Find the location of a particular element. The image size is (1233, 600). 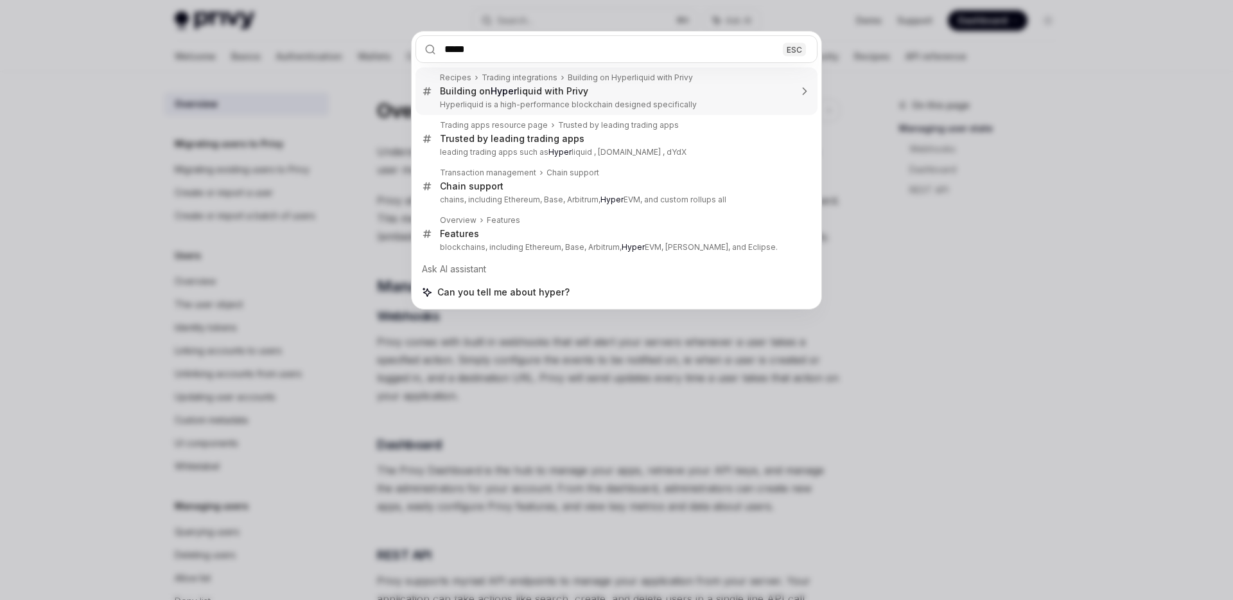

div: Transaction management is located at coordinates (488, 173).